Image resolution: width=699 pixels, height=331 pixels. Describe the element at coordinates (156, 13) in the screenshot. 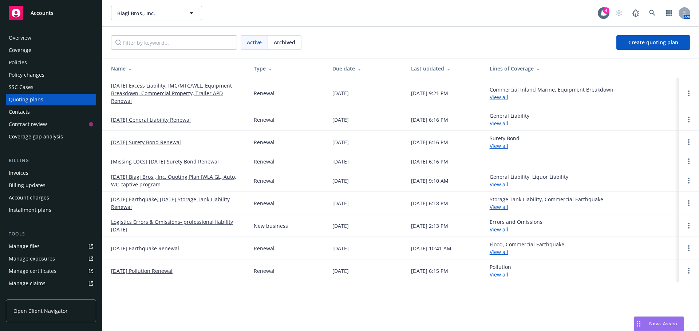

I see `button: Biagi Bros., Inc.` at that location.